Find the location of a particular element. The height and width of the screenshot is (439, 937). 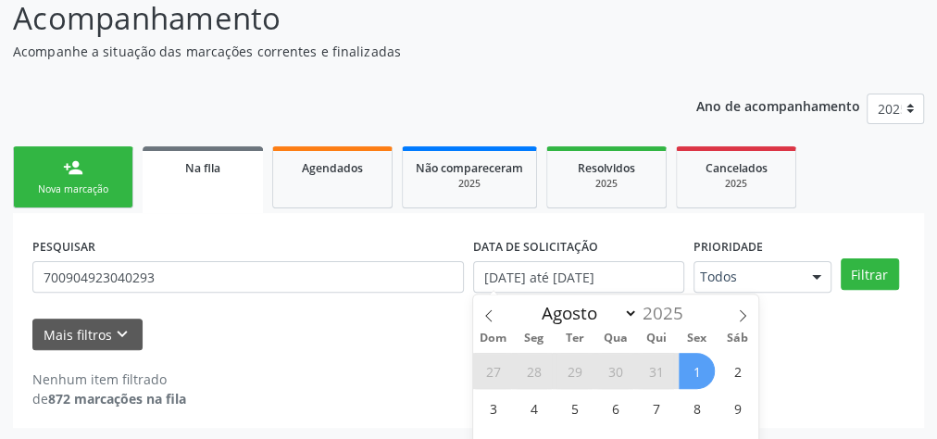

div: Nenhum item filtrado is located at coordinates (109, 379).